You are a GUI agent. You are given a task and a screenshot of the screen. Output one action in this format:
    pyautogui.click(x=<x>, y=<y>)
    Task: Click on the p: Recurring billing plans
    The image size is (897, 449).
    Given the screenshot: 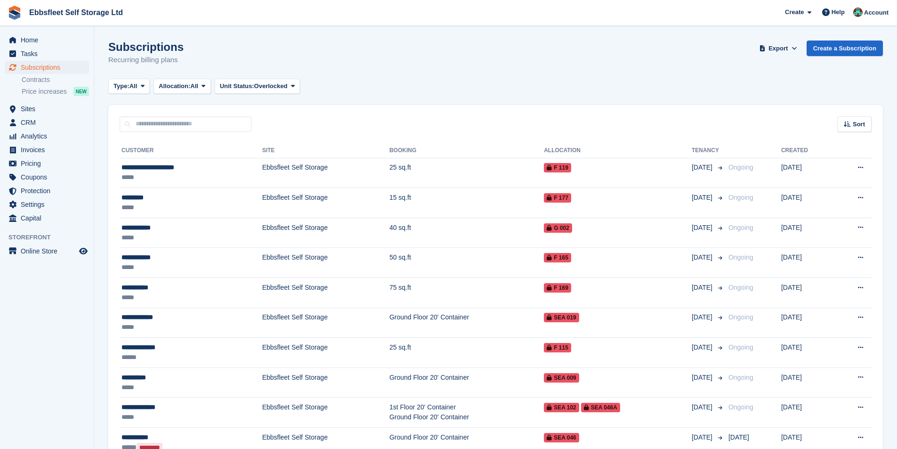 What is the action you would take?
    pyautogui.click(x=146, y=60)
    